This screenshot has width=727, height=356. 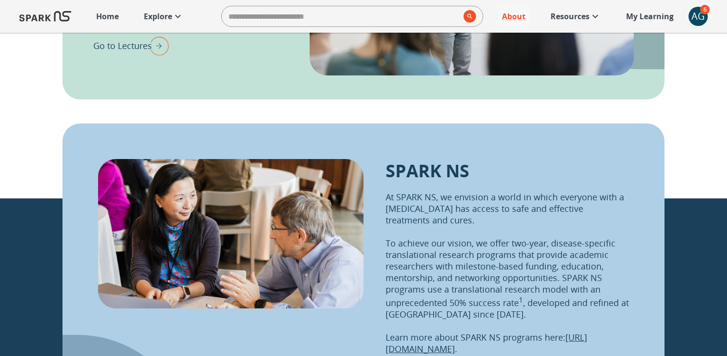 I want to click on p: My Learning, so click(x=649, y=16).